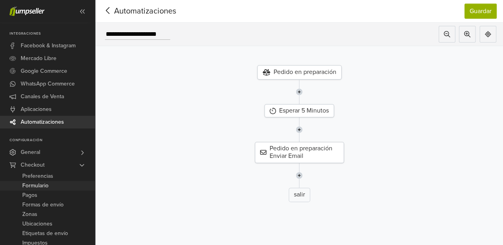 This screenshot has height=245, width=503. I want to click on span: Zonas, so click(30, 214).